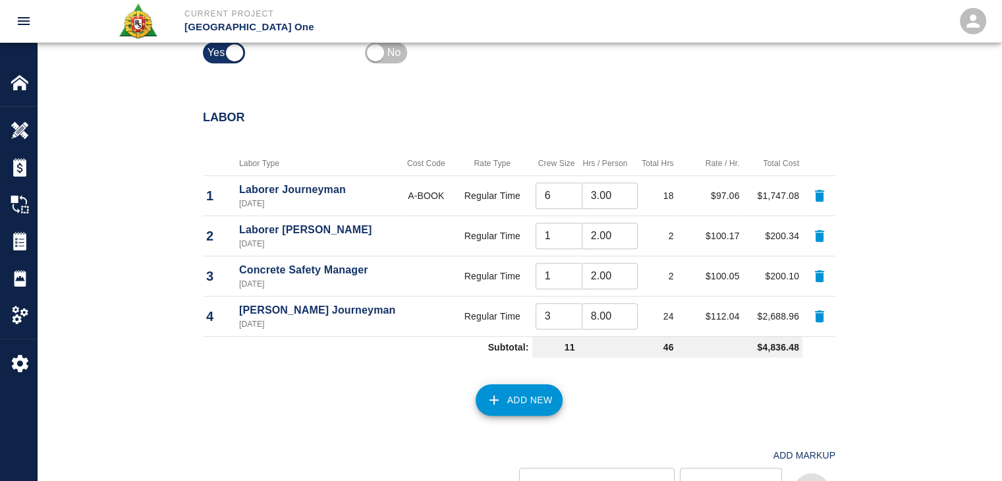 This screenshot has height=481, width=1002. I want to click on img: Roger & Sons Concrete, so click(138, 21).